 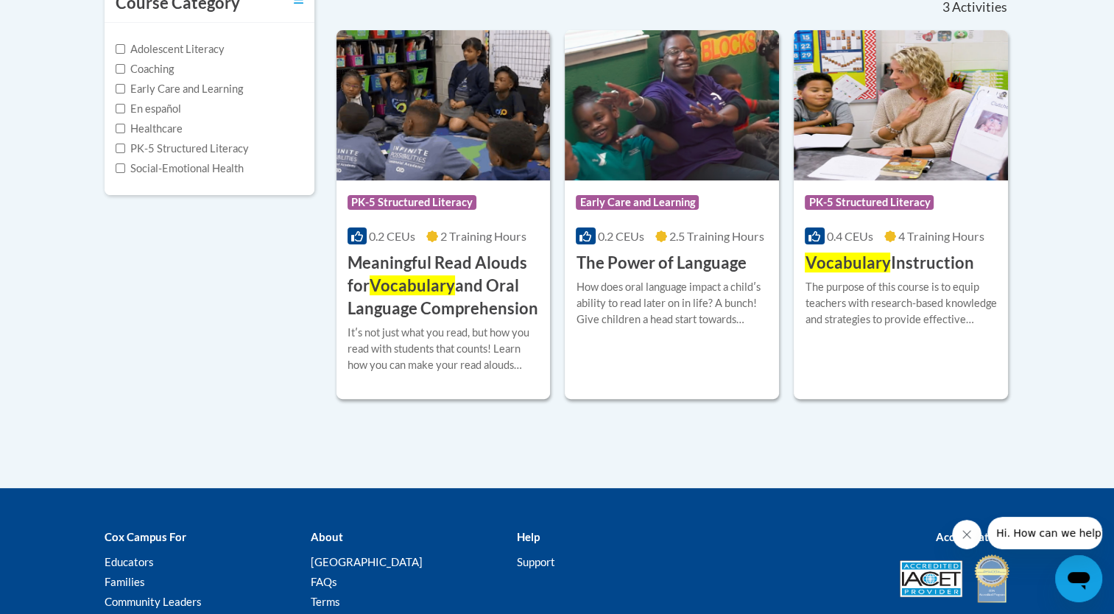 I want to click on a: Terms, so click(x=325, y=602).